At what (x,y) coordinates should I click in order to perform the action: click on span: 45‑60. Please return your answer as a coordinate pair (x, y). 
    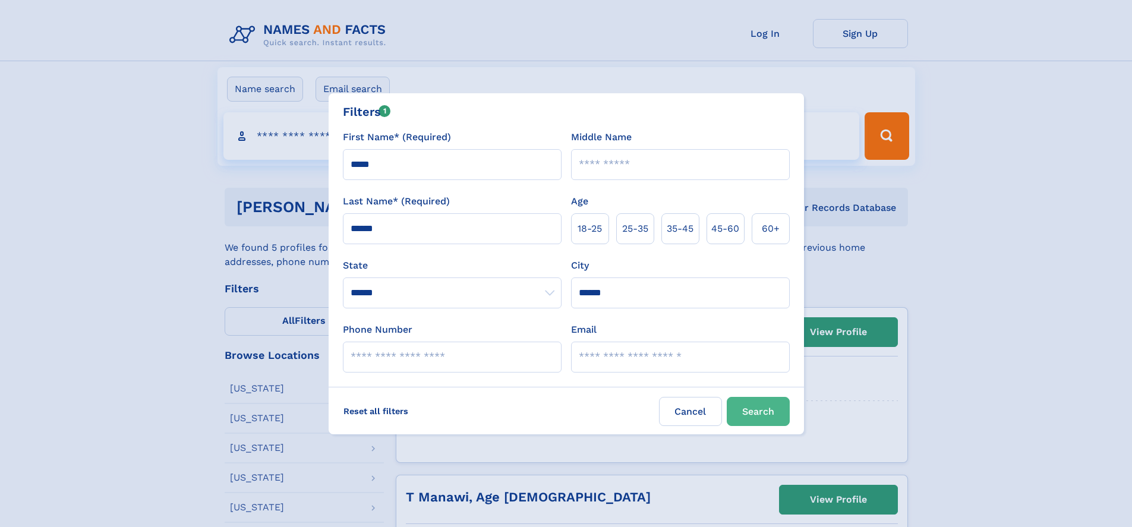
    Looking at the image, I should click on (725, 229).